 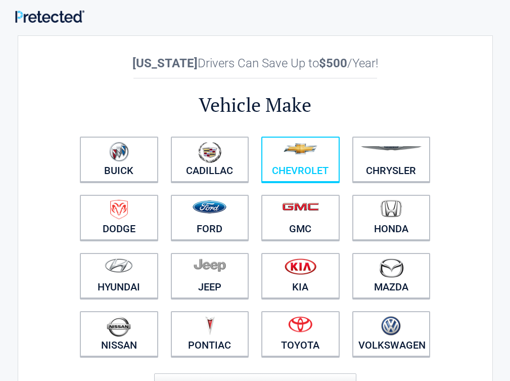 I want to click on img: mazda, so click(x=392, y=268).